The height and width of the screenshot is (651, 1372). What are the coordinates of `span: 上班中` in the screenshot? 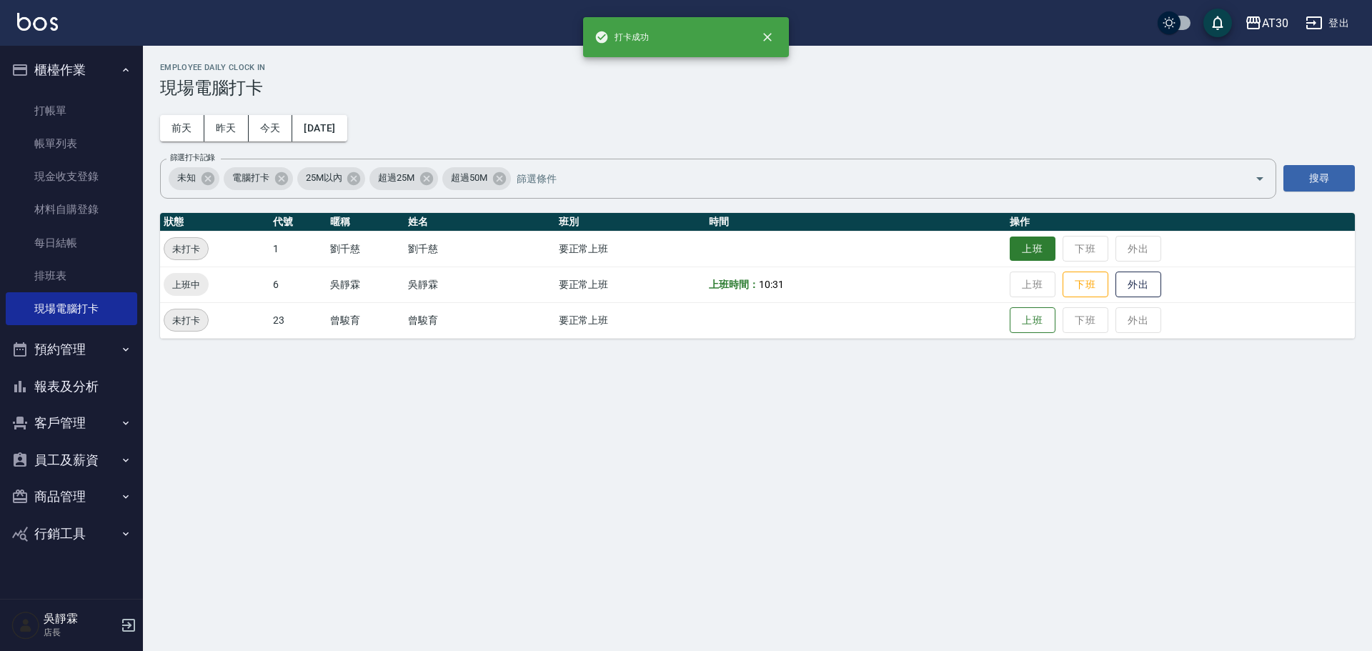 It's located at (186, 284).